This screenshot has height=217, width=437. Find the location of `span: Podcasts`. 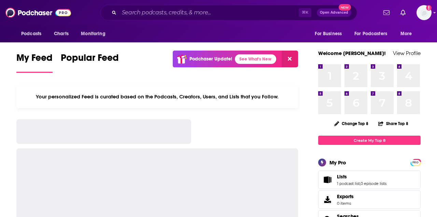

span: Podcasts is located at coordinates (31, 34).